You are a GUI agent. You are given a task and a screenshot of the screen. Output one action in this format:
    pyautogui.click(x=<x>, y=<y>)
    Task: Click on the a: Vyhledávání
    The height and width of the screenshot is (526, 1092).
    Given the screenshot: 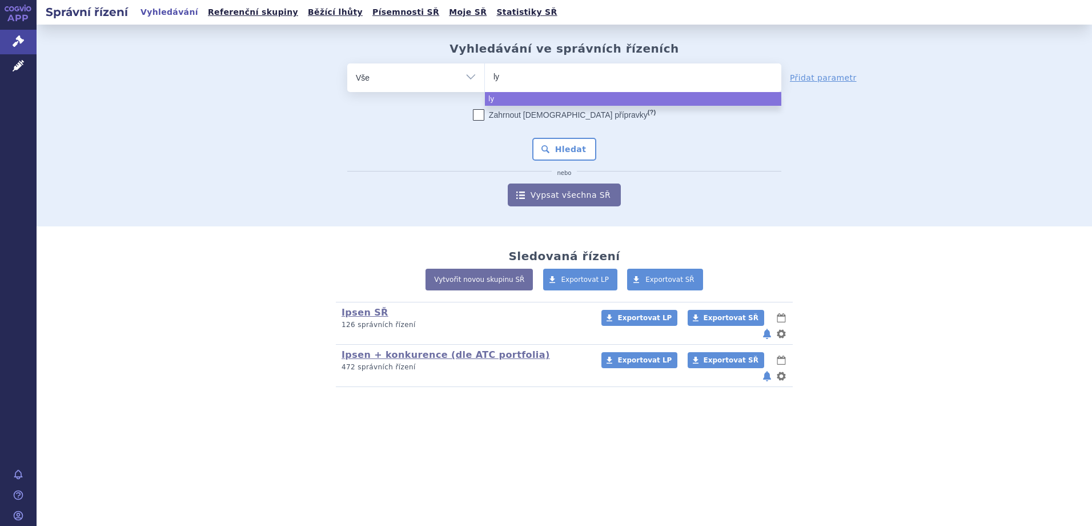 What is the action you would take?
    pyautogui.click(x=169, y=12)
    